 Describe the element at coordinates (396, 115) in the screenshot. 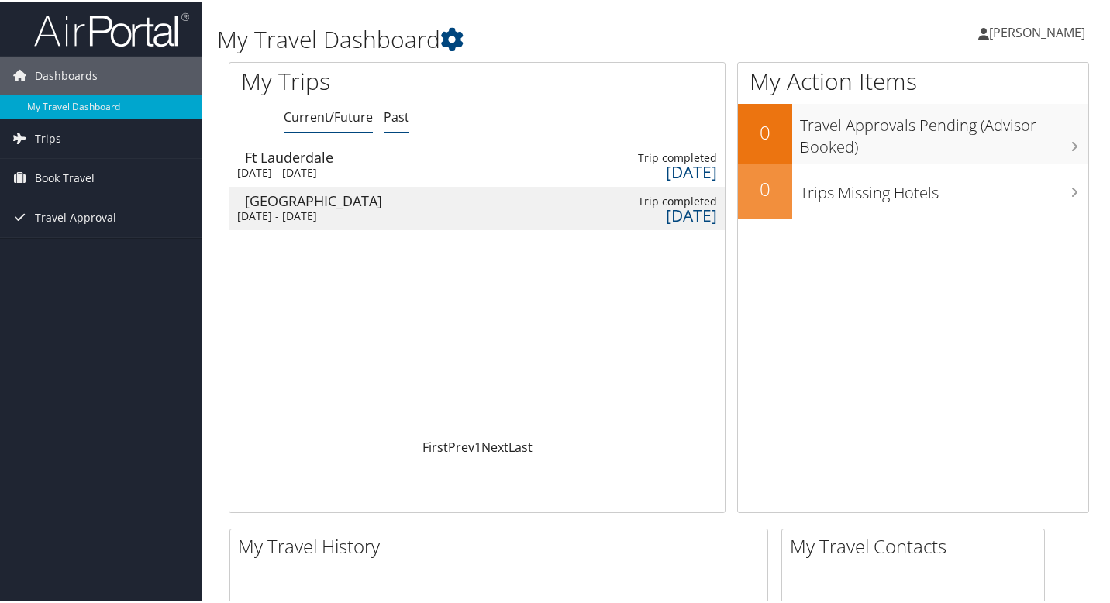

I see `a: Past` at that location.